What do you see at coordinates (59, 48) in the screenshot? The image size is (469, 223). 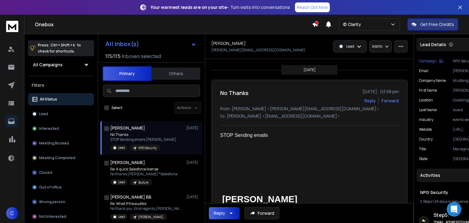 I see `p: Press to check for shortcuts.` at bounding box center [59, 48].